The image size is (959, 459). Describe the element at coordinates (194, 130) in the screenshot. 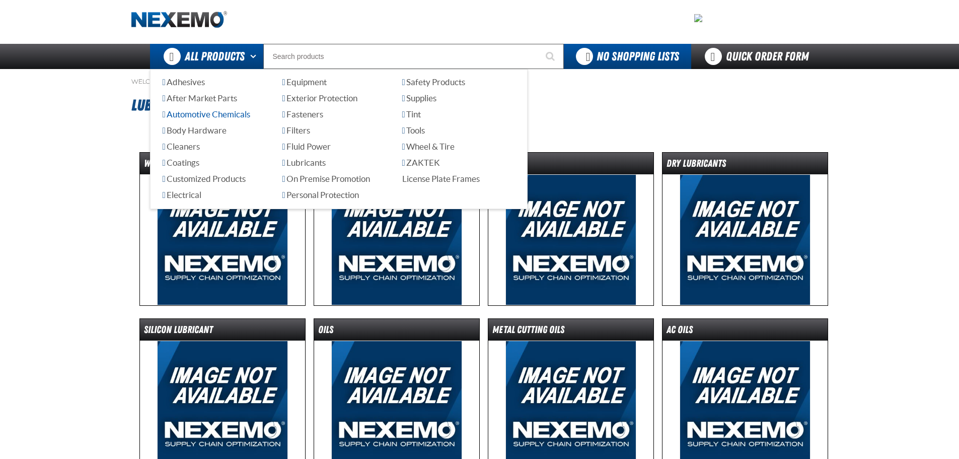

I see `span: Body Hardware` at that location.